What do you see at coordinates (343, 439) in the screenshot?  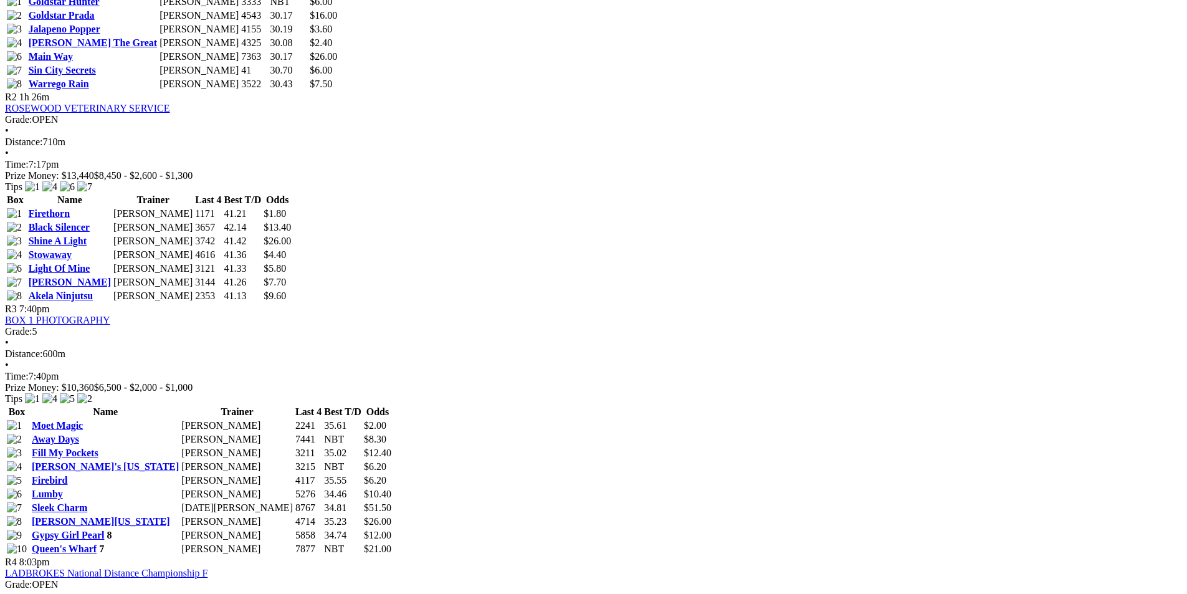 I see `td: NBT` at bounding box center [343, 439].